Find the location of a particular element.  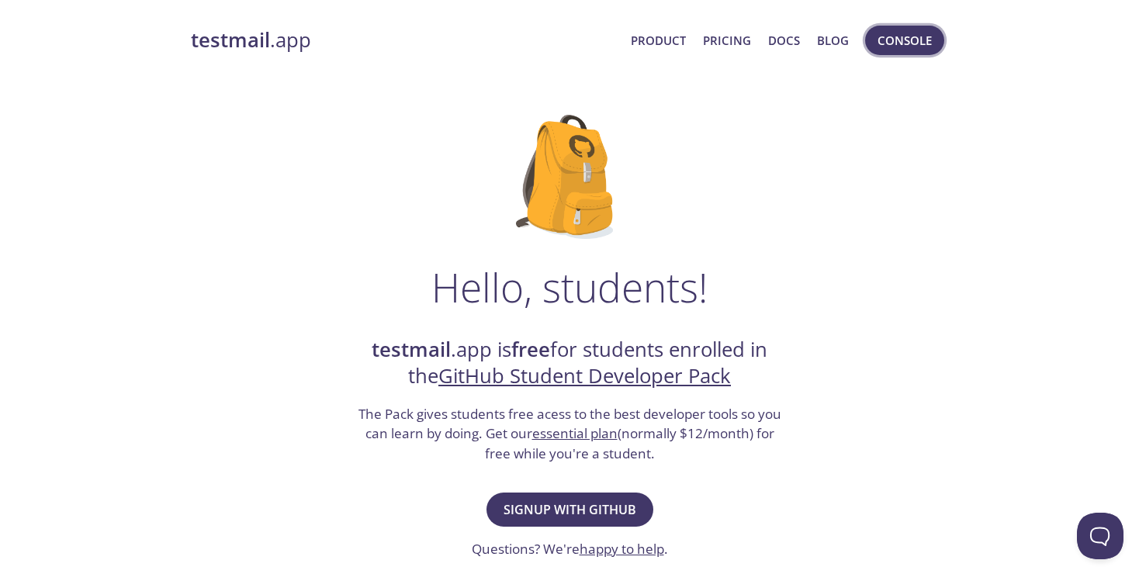

h3: The Pack gives students free acess to the best developer tools so you can learn by doing. Get our... is located at coordinates (570, 434).